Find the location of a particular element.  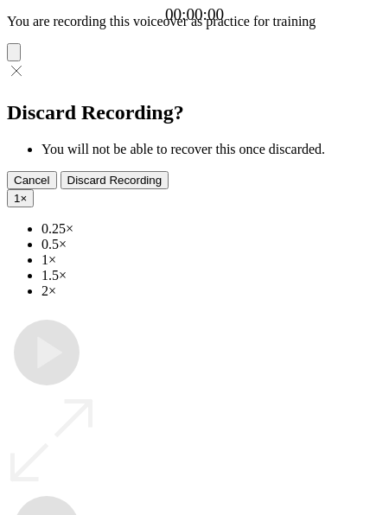

button: Discard Recording is located at coordinates (115, 180).